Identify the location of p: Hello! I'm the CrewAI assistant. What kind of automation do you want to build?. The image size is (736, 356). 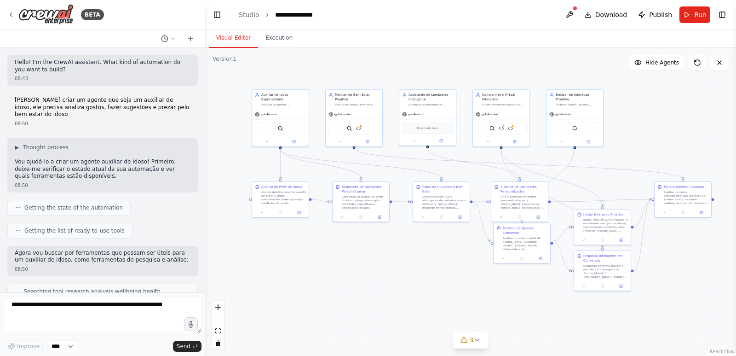
(103, 66).